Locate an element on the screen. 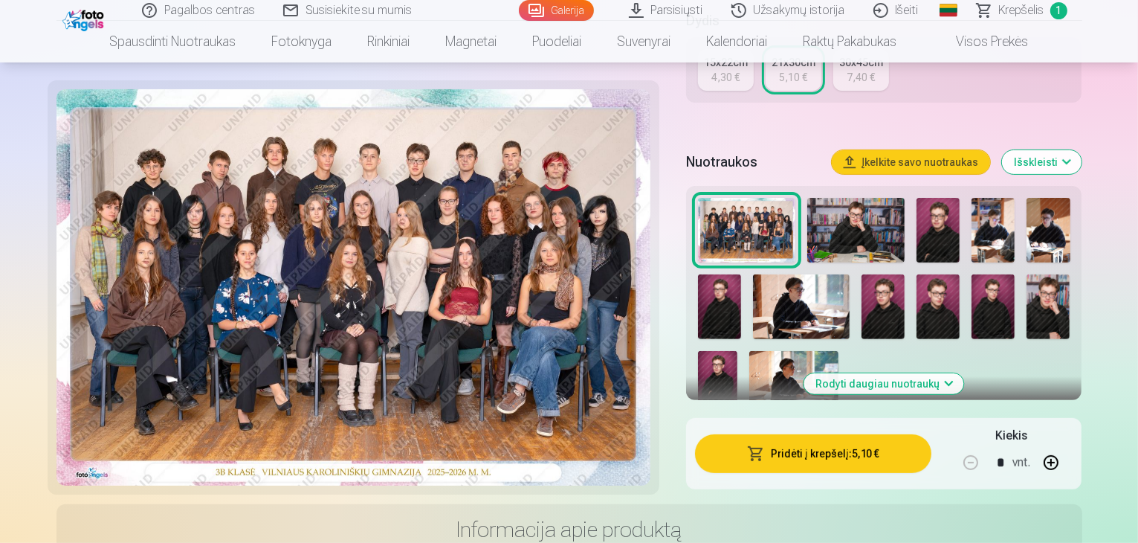 This screenshot has width=1138, height=543. a: Rinkiniai is located at coordinates (389, 42).